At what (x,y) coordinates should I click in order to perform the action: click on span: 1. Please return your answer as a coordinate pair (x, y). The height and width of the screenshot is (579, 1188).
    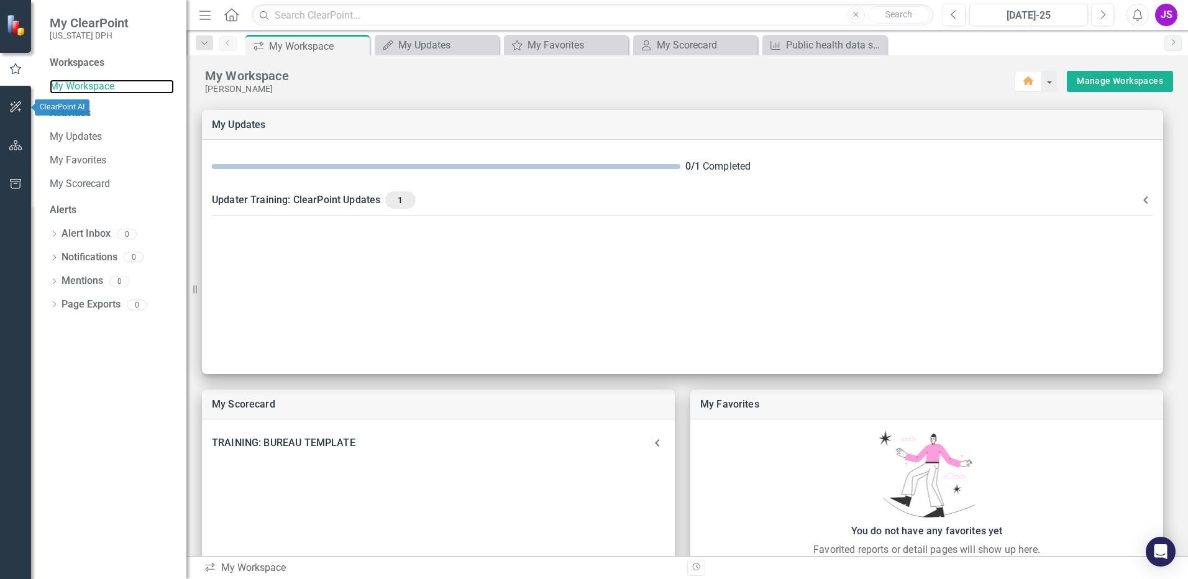
    Looking at the image, I should click on (400, 200).